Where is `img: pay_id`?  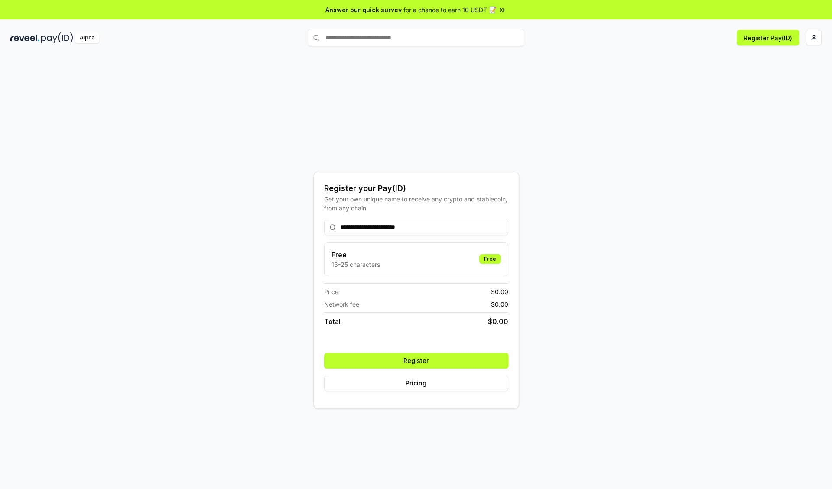
img: pay_id is located at coordinates (57, 38).